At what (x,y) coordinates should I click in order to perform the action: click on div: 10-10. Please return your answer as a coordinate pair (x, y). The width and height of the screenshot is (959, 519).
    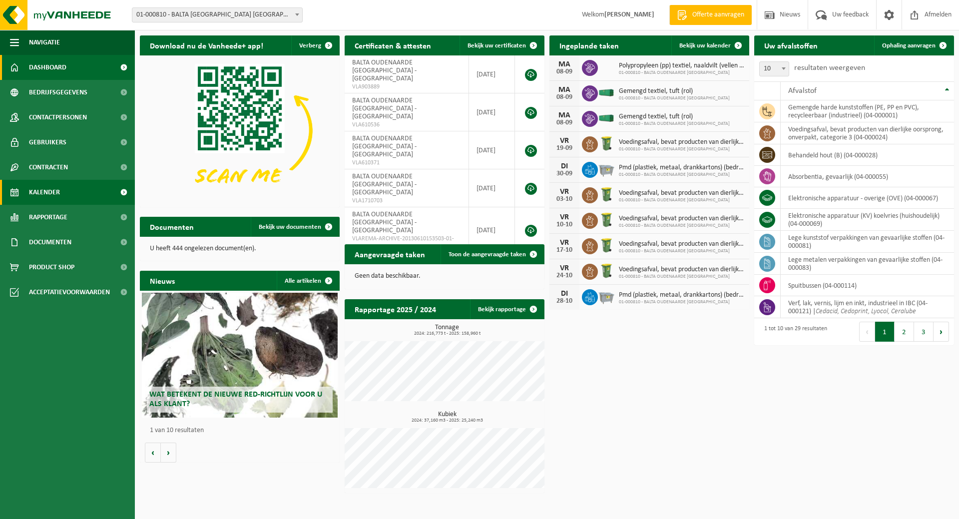
    Looking at the image, I should click on (564, 225).